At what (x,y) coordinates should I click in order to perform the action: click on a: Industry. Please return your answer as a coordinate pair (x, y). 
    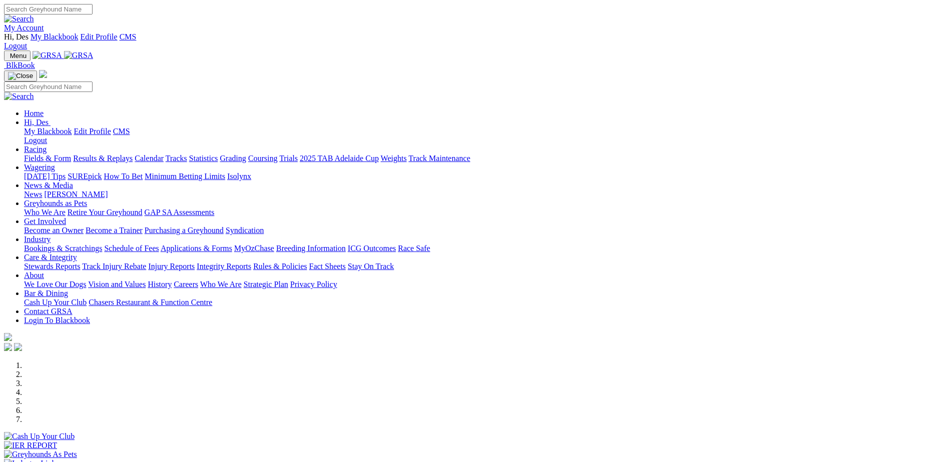
    Looking at the image, I should click on (37, 239).